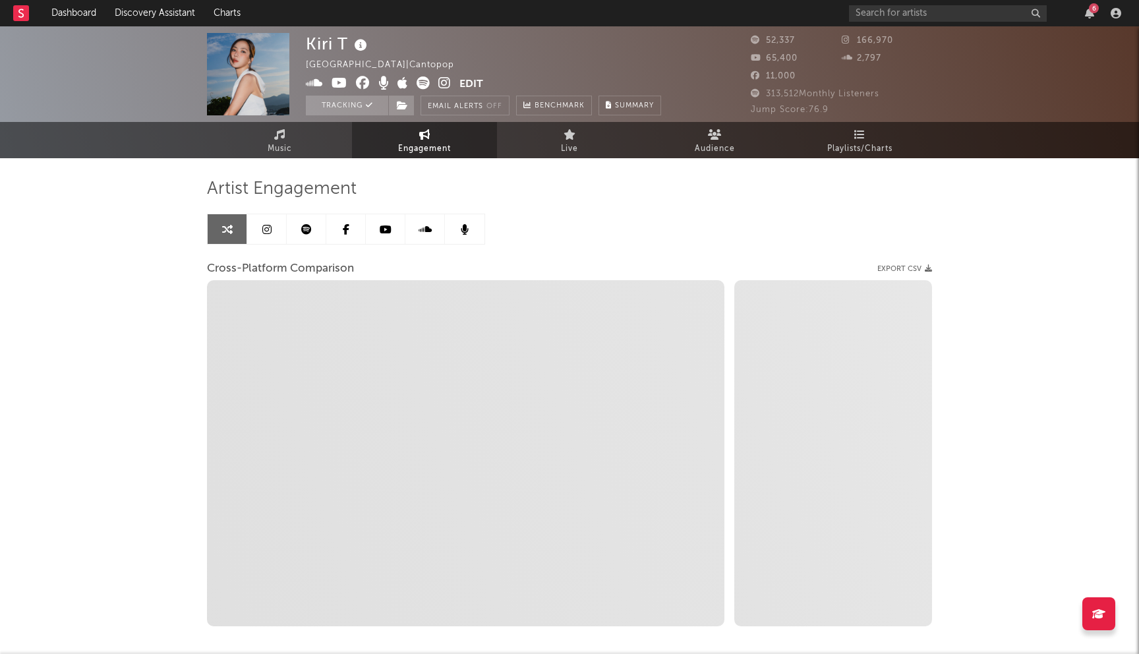 Image resolution: width=1139 pixels, height=654 pixels. Describe the element at coordinates (634, 105) in the screenshot. I see `span: Summary` at that location.